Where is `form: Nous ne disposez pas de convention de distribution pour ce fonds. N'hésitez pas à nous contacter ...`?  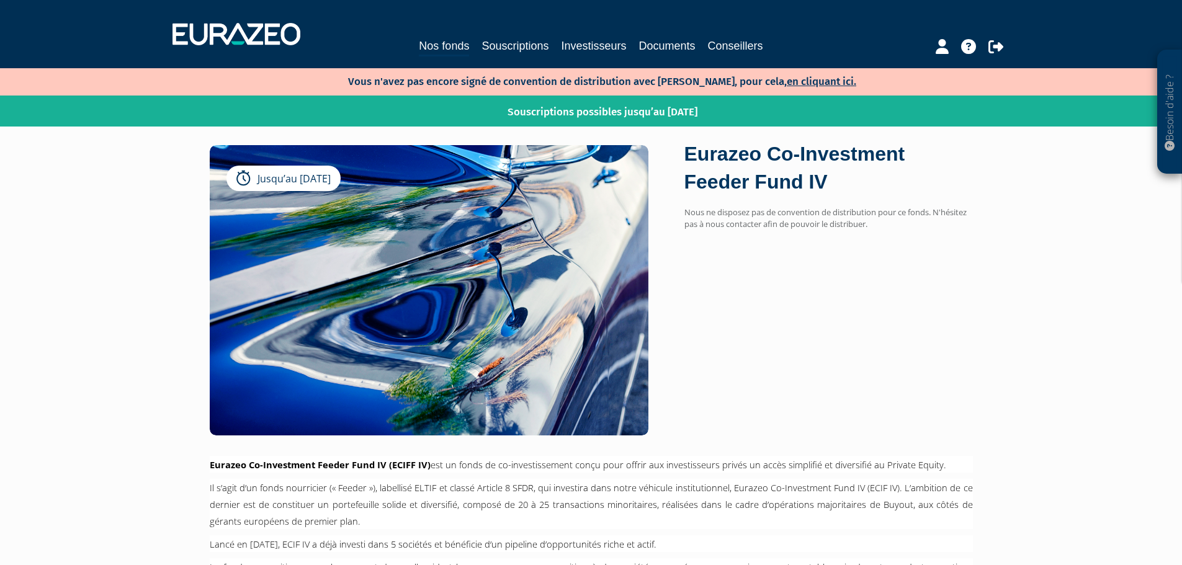 form: Nous ne disposez pas de convention de distribution pour ce fonds. N'hésitez pas à nous contacter ... is located at coordinates (829, 185).